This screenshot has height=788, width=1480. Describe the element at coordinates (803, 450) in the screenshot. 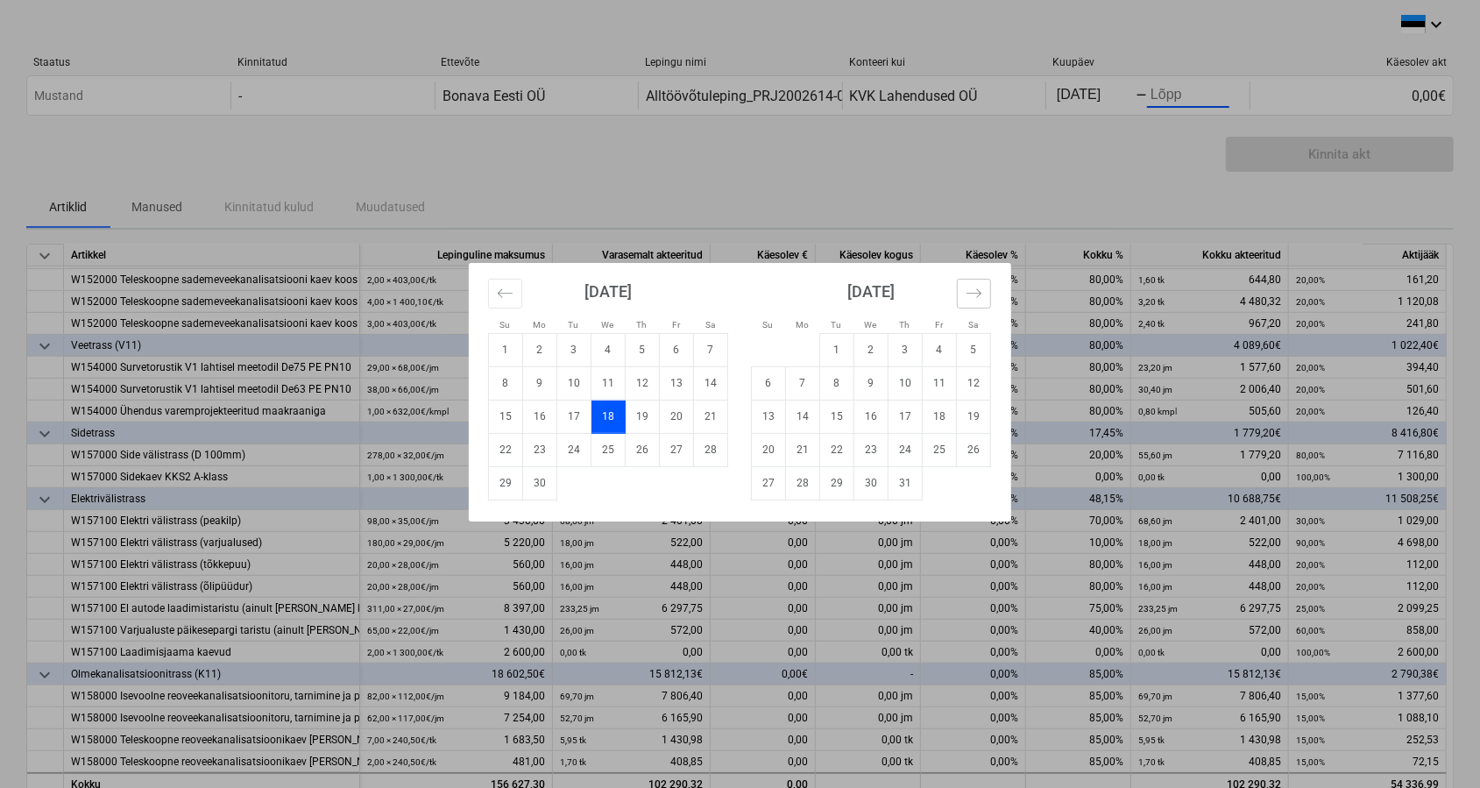

I see `td: Choose Monday, July 21, 2025 as your check-out date. It's available.` at that location.